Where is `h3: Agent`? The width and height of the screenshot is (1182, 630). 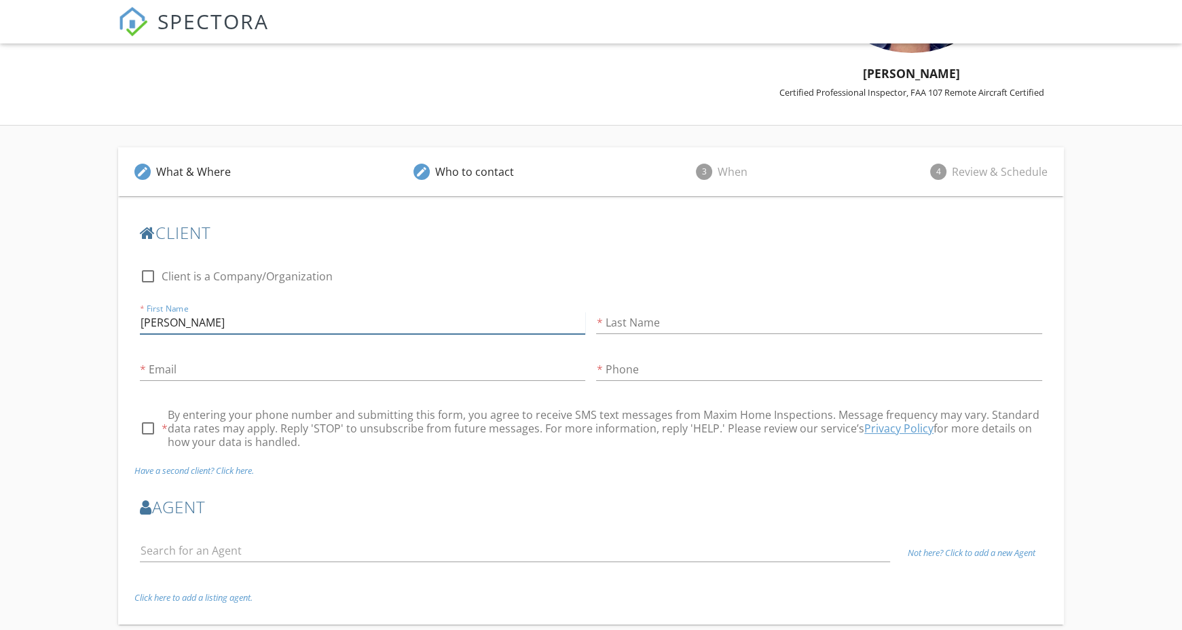
h3: Agent is located at coordinates (590, 506).